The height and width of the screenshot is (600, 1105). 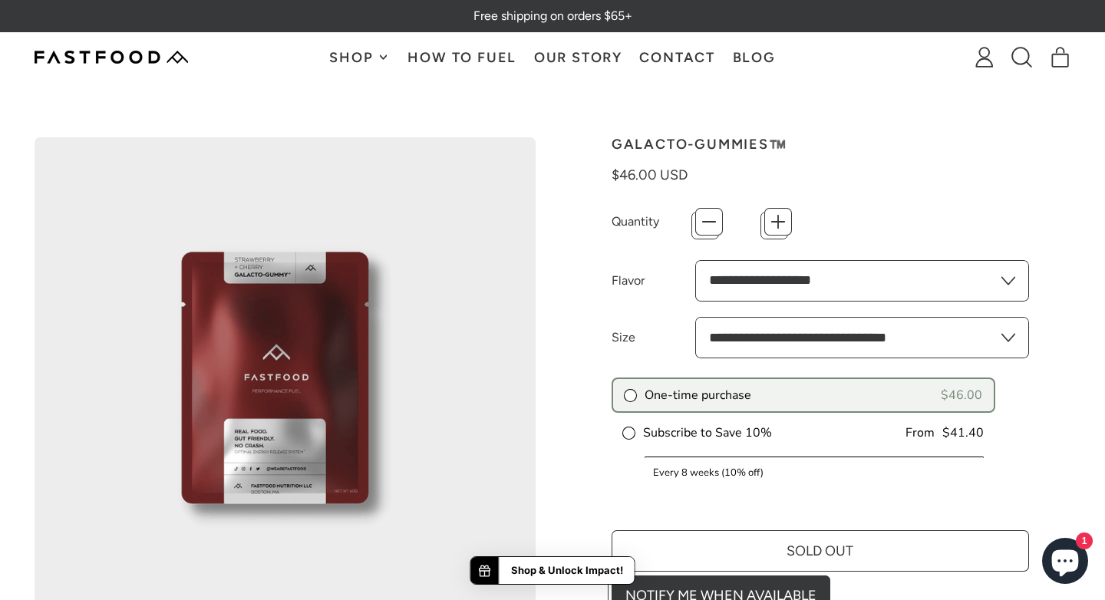 What do you see at coordinates (627, 431) in the screenshot?
I see `input: Subscribe to Save 10%` at bounding box center [627, 431].